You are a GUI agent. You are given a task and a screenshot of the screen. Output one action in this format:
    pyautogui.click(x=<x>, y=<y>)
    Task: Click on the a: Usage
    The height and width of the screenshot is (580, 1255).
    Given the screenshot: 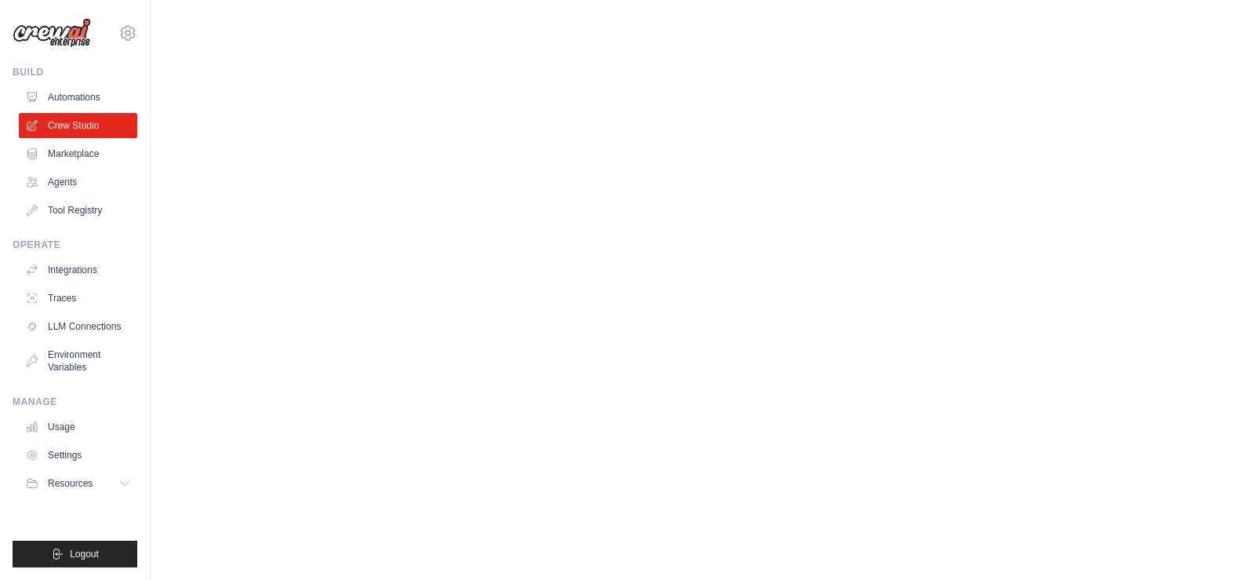 What is the action you would take?
    pyautogui.click(x=78, y=427)
    